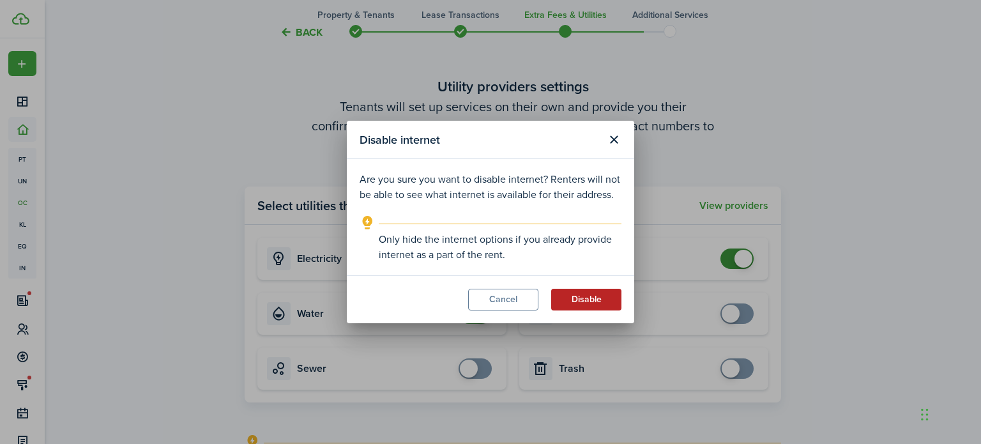 The height and width of the screenshot is (444, 981). I want to click on explanation-description: Only hide the internet options if you already provide internet as a part of the rent., so click(500, 247).